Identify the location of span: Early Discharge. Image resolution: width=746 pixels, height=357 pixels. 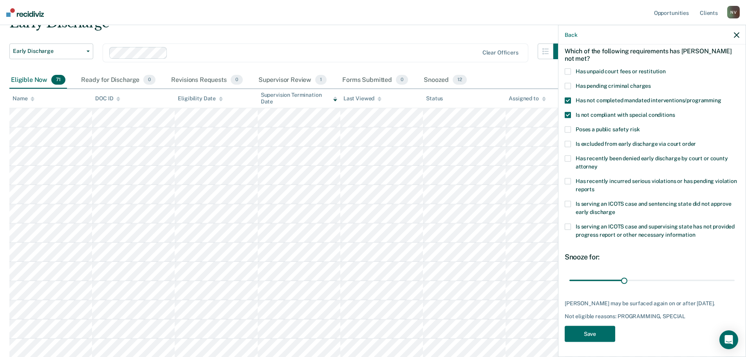
(48, 51).